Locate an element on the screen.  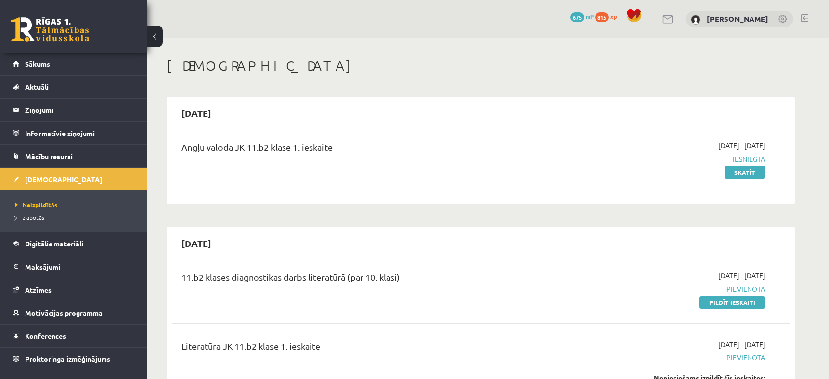
span: Iesniegta is located at coordinates (672, 158).